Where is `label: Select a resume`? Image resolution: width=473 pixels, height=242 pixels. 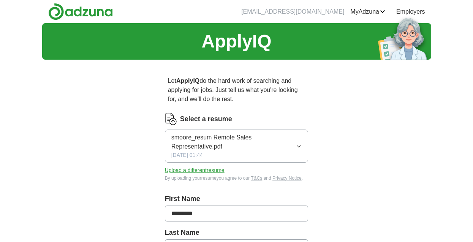
label: Select a resume is located at coordinates (206, 119).